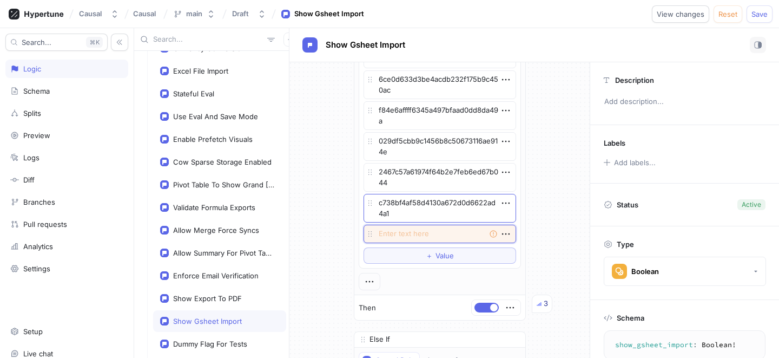  What do you see at coordinates (216, 275) in the screenshot?
I see `div: Enforce Email Verification` at bounding box center [216, 275].